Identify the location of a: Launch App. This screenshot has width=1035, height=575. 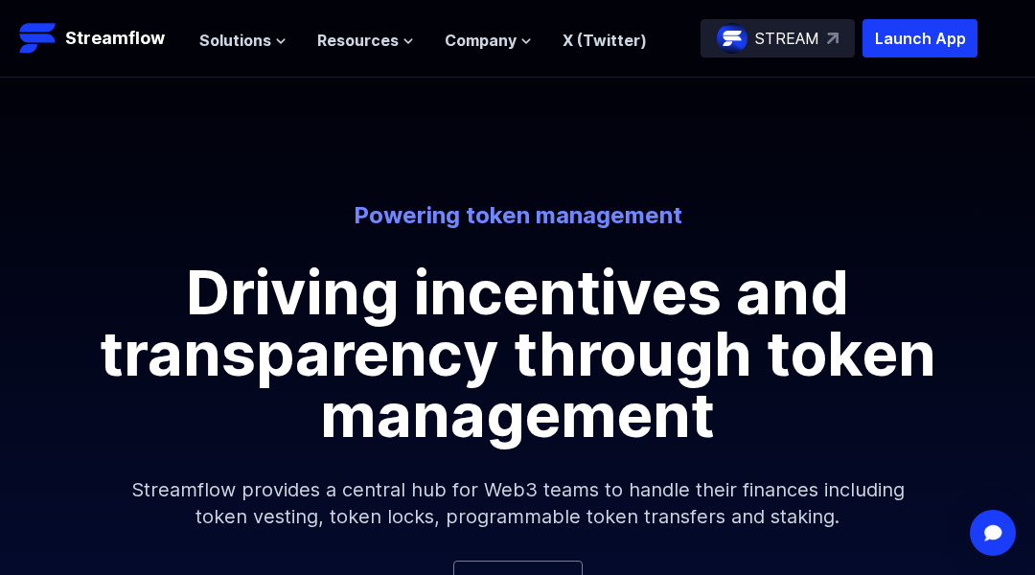
(920, 38).